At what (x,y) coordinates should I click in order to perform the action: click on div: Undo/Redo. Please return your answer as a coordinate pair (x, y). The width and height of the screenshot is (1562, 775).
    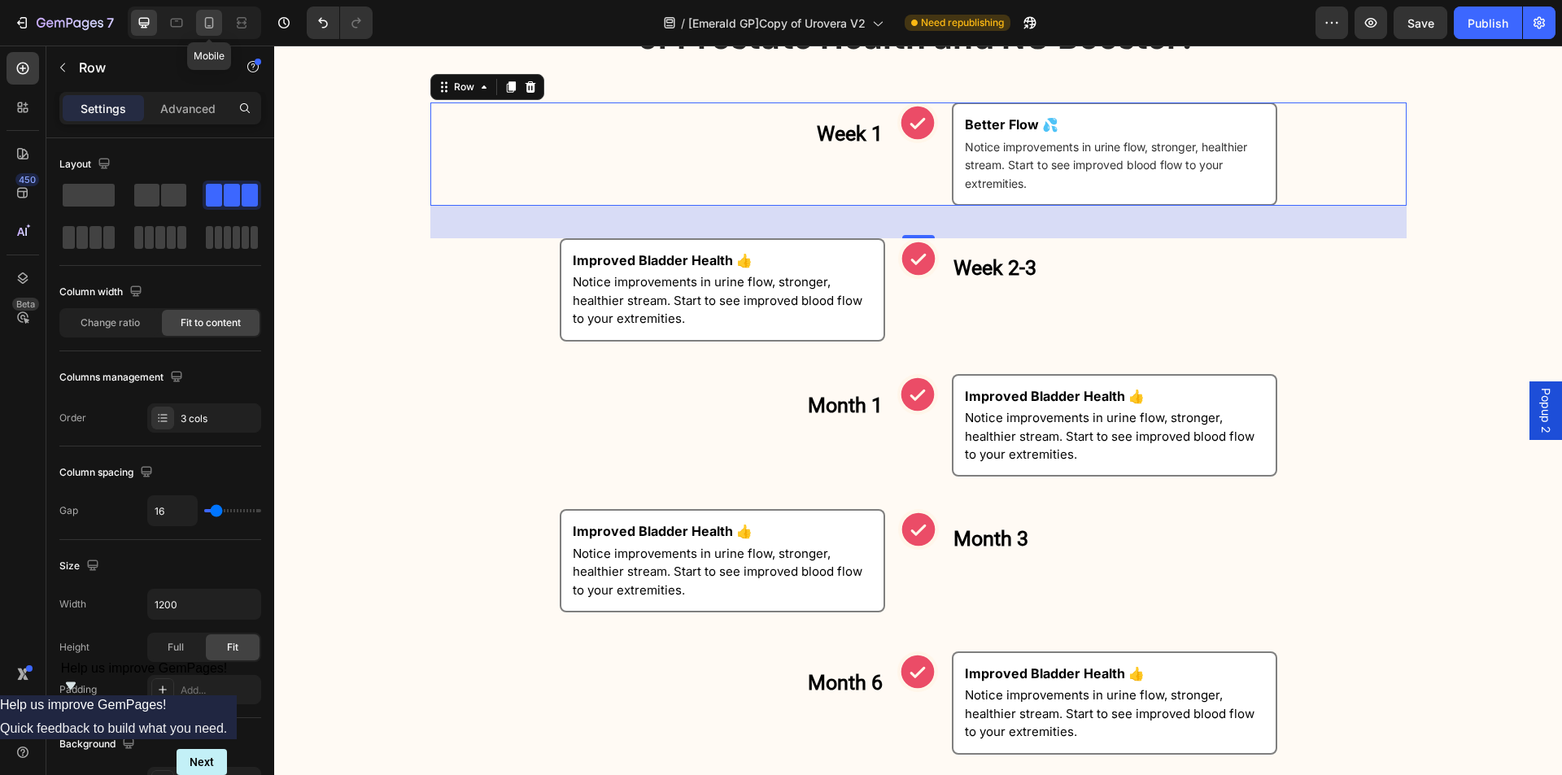
    Looking at the image, I should click on (339, 23).